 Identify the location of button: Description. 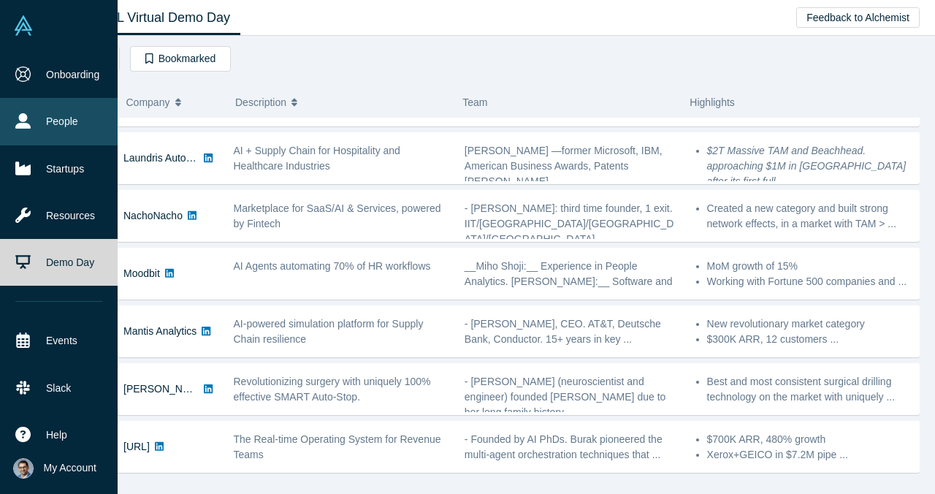
(341, 102).